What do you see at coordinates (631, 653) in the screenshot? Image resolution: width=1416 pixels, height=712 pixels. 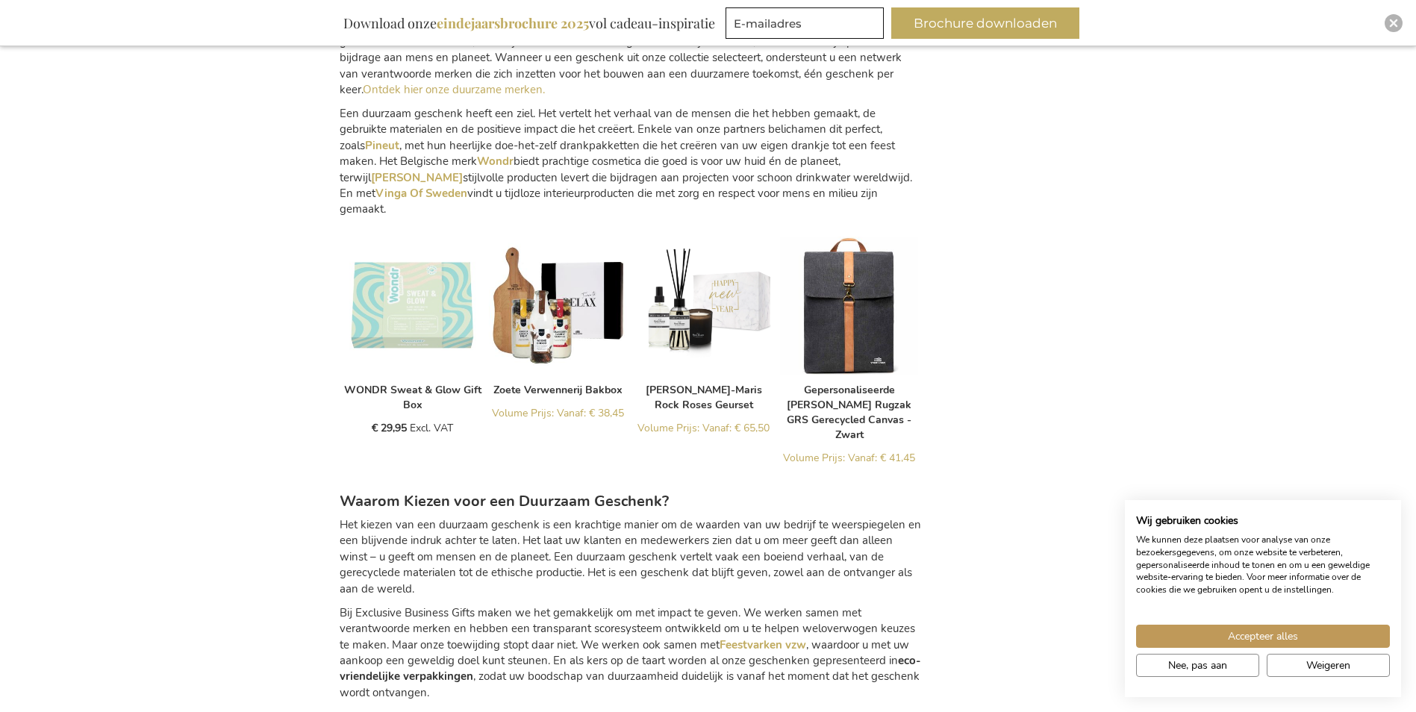 I see `p: Bij Exclusive Business Gifts maken we het gemakkelijk om met impact te geven. We werken samen met...` at bounding box center [631, 653].